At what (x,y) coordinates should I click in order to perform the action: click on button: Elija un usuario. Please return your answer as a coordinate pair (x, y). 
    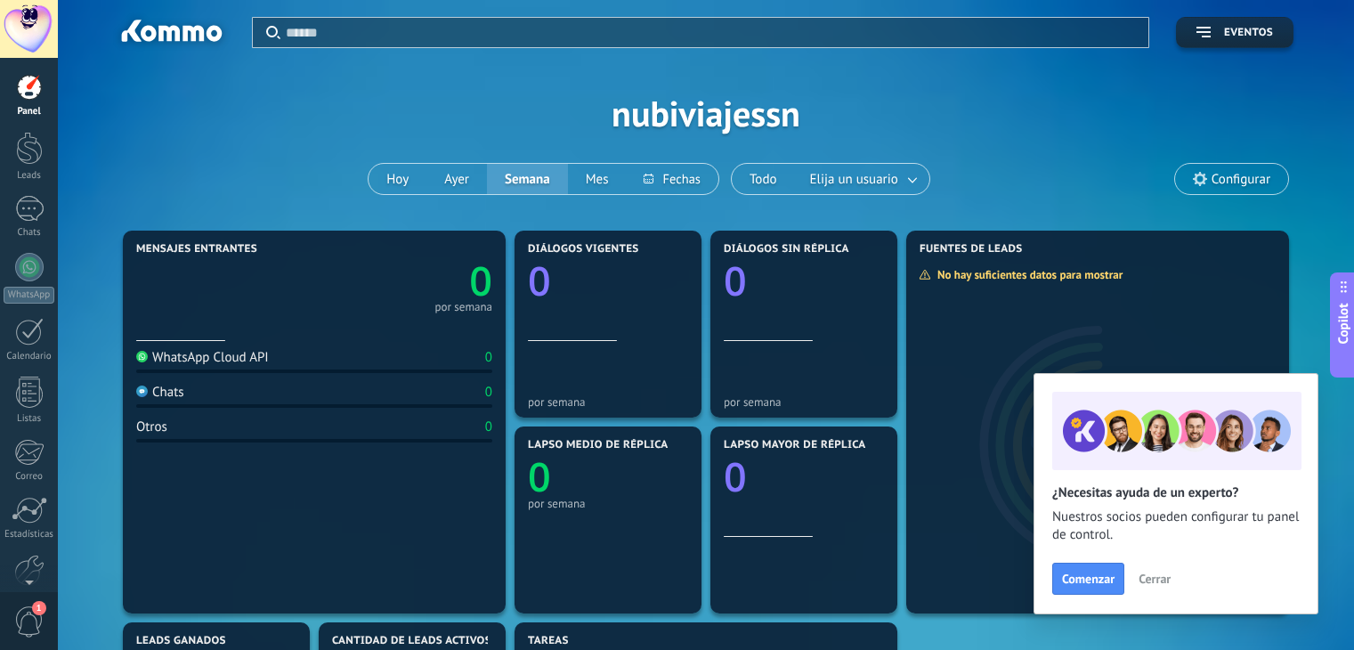
    Looking at the image, I should click on (861, 179).